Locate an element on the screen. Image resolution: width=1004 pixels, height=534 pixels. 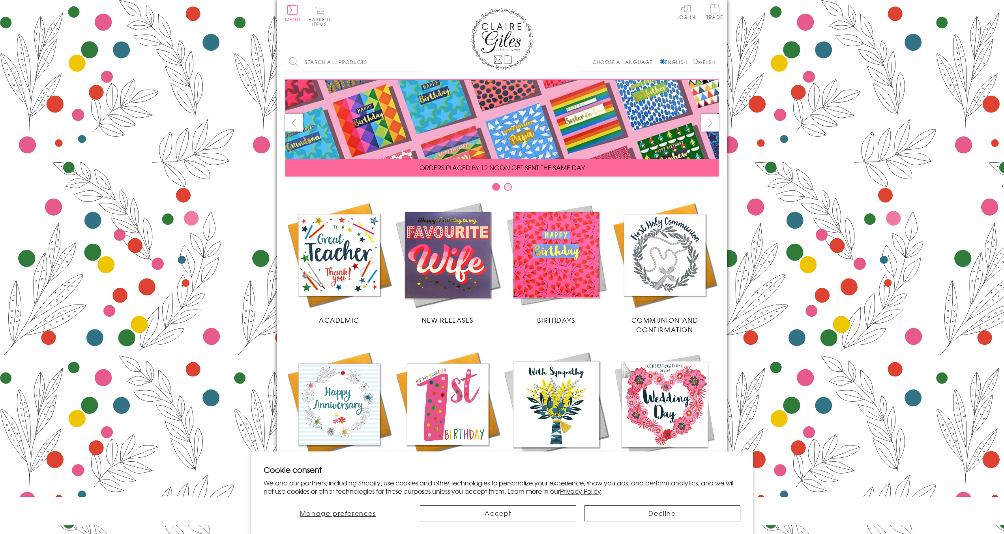
label: Welsh is located at coordinates (704, 62).